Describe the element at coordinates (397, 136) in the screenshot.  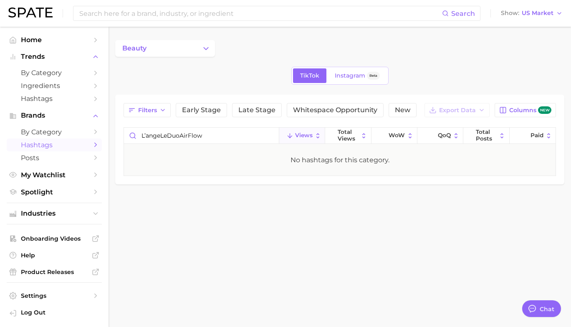
I see `span: WoW` at that location.